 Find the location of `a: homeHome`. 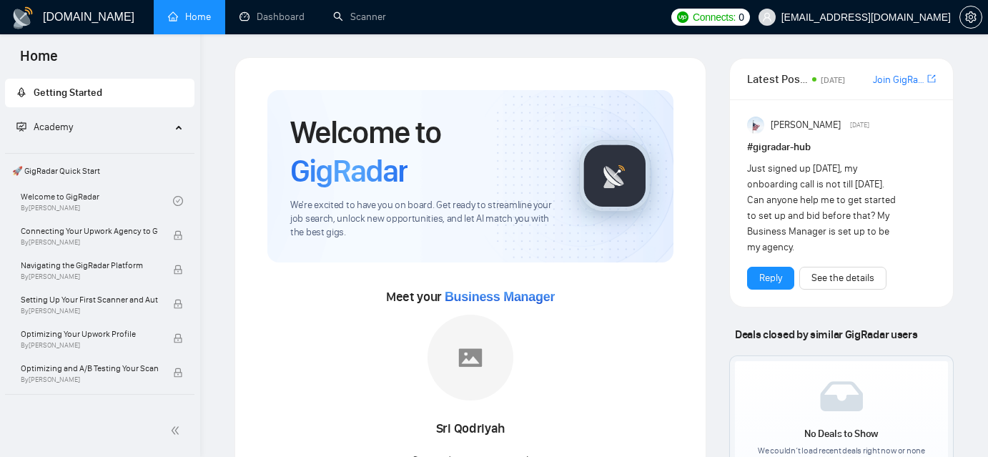

a: homeHome is located at coordinates (189, 16).